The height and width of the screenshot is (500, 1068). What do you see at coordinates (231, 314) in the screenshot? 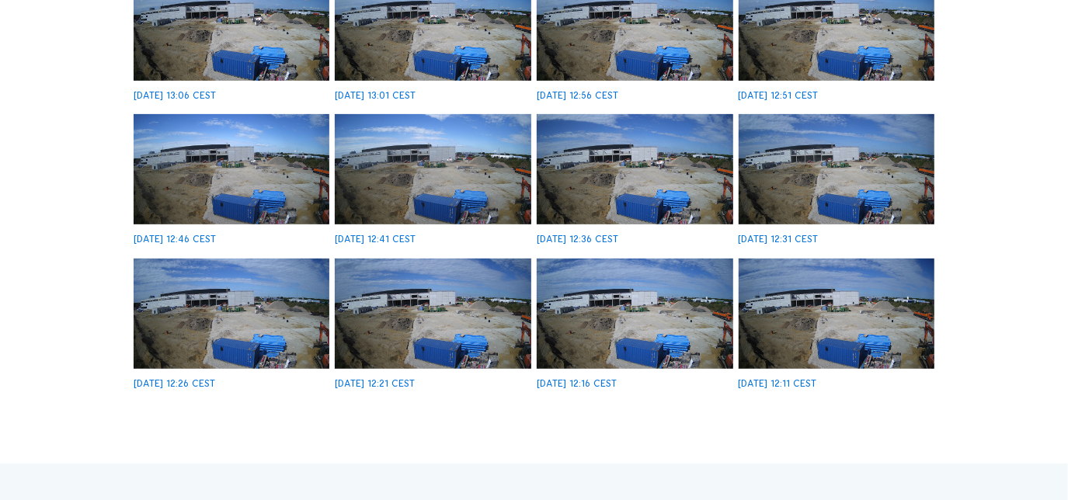
I see `img: image_53056114` at bounding box center [231, 314].